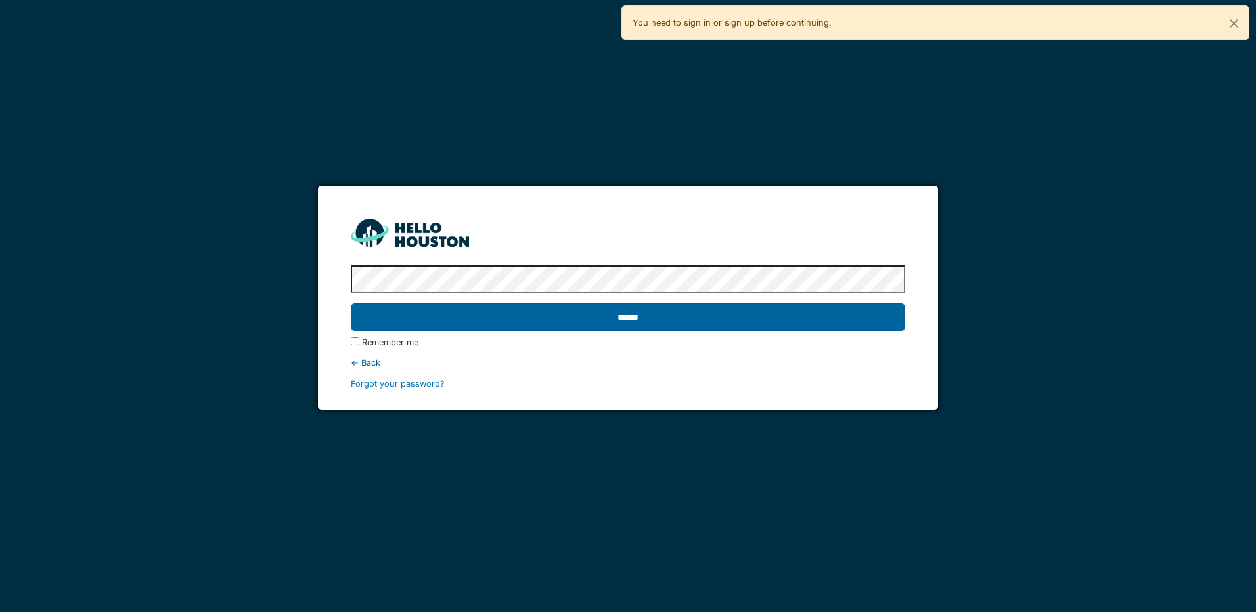  I want to click on a: Forgot your password?, so click(398, 384).